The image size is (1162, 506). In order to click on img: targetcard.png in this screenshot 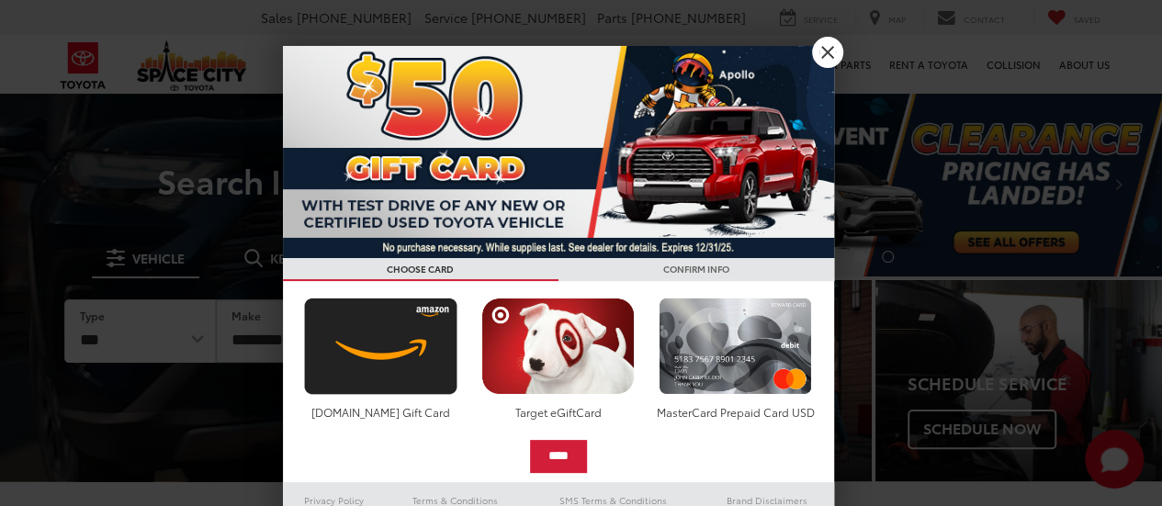, I will do `click(557, 346)`.